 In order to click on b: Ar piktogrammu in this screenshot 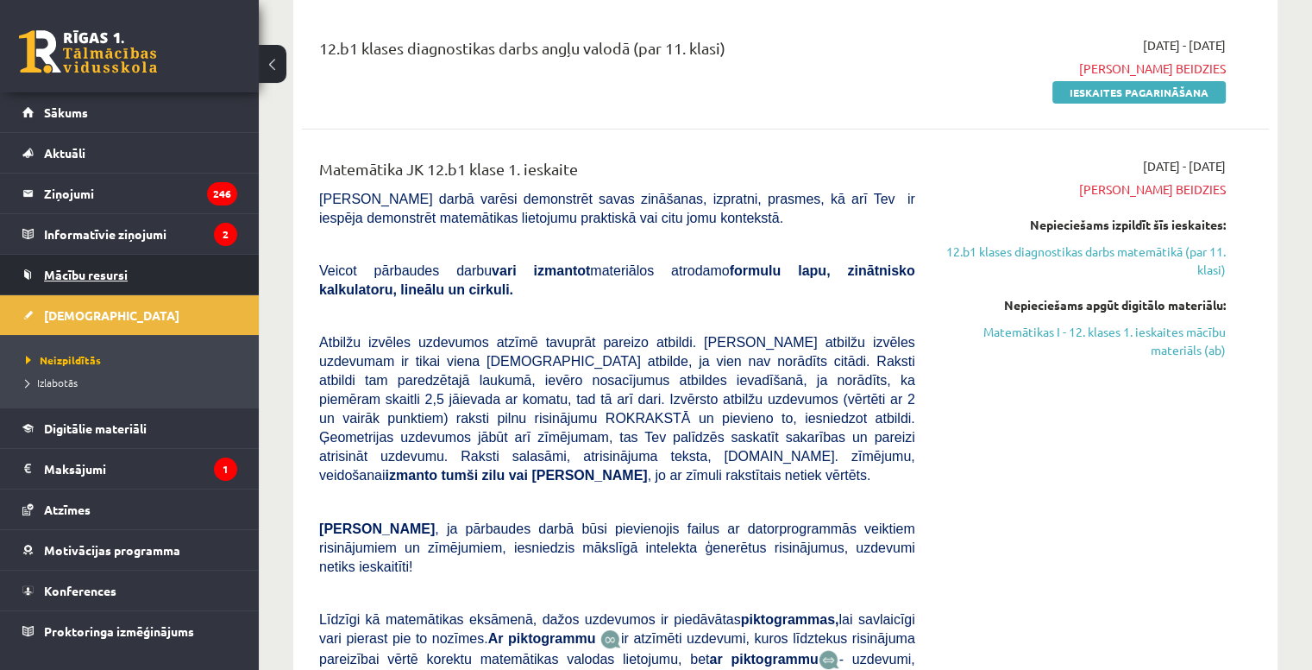, I will do `click(542, 638)`.